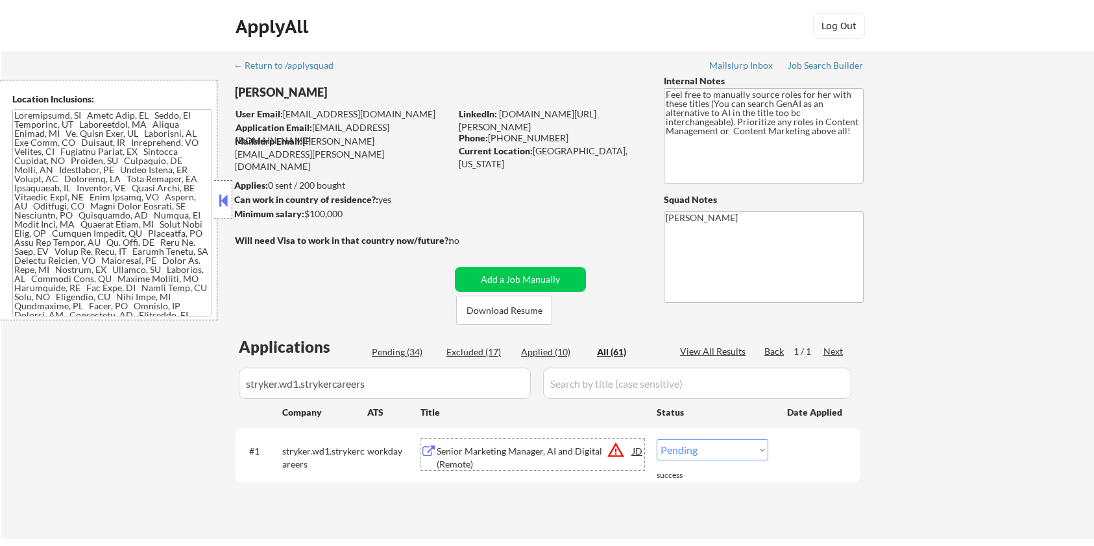 Image resolution: width=1094 pixels, height=546 pixels. I want to click on div: ApplyAll, so click(274, 27).